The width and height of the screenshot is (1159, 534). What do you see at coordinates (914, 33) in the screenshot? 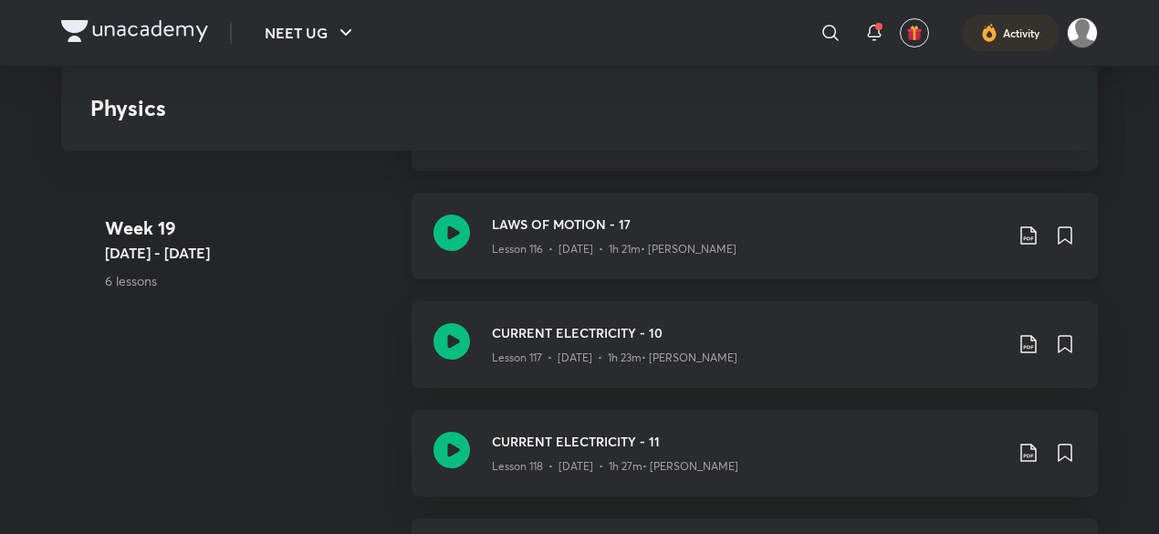
I see `button: avatar` at bounding box center [914, 33].